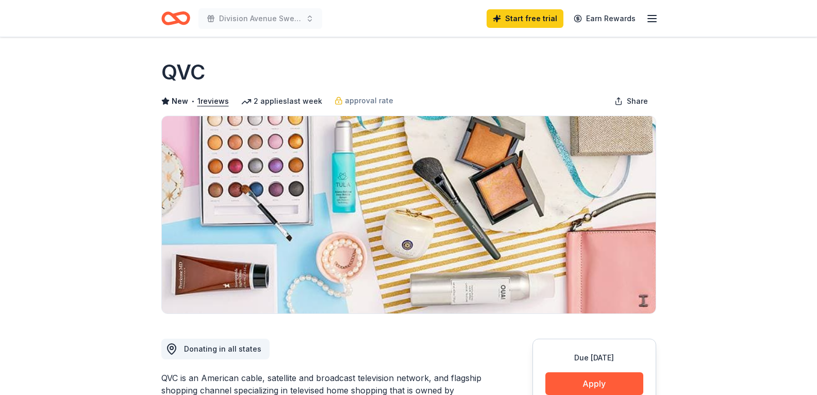 Image resolution: width=817 pixels, height=395 pixels. I want to click on a: Earn Rewards, so click(605, 19).